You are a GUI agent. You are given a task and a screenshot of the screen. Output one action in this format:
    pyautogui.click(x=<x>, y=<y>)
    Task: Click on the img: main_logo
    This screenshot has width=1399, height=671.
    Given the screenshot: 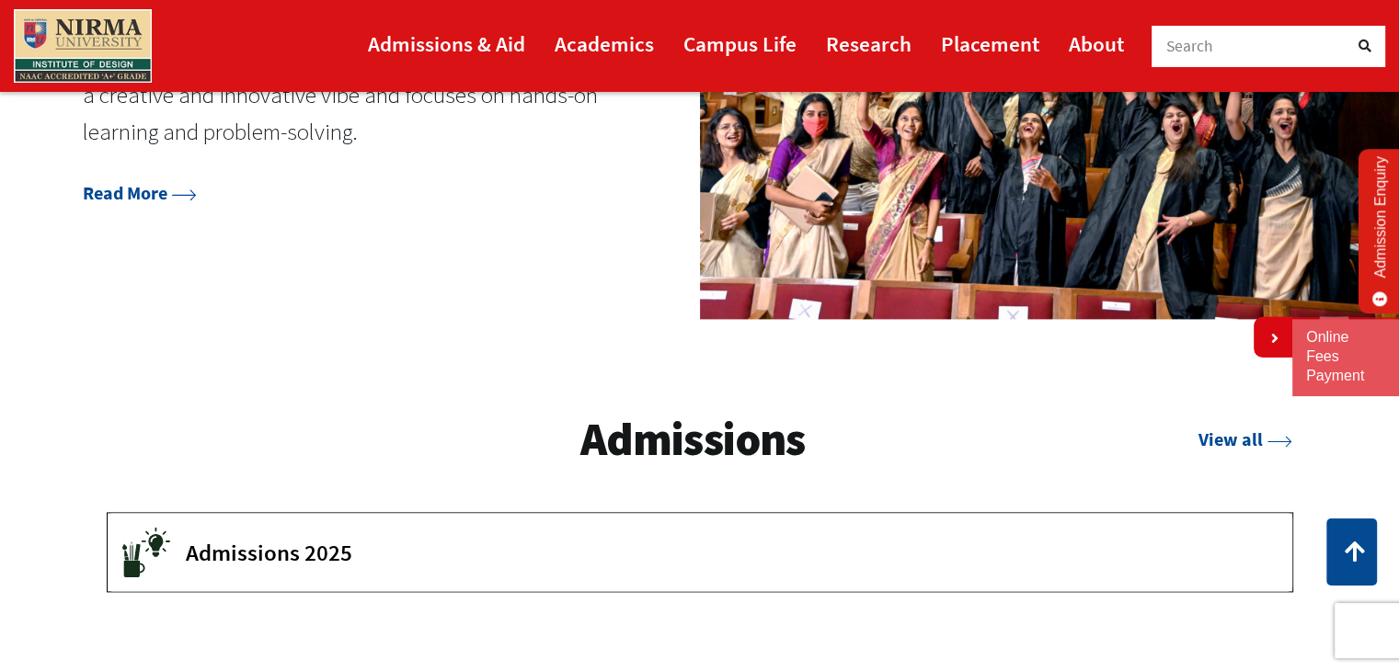 What is the action you would take?
    pyautogui.click(x=83, y=46)
    